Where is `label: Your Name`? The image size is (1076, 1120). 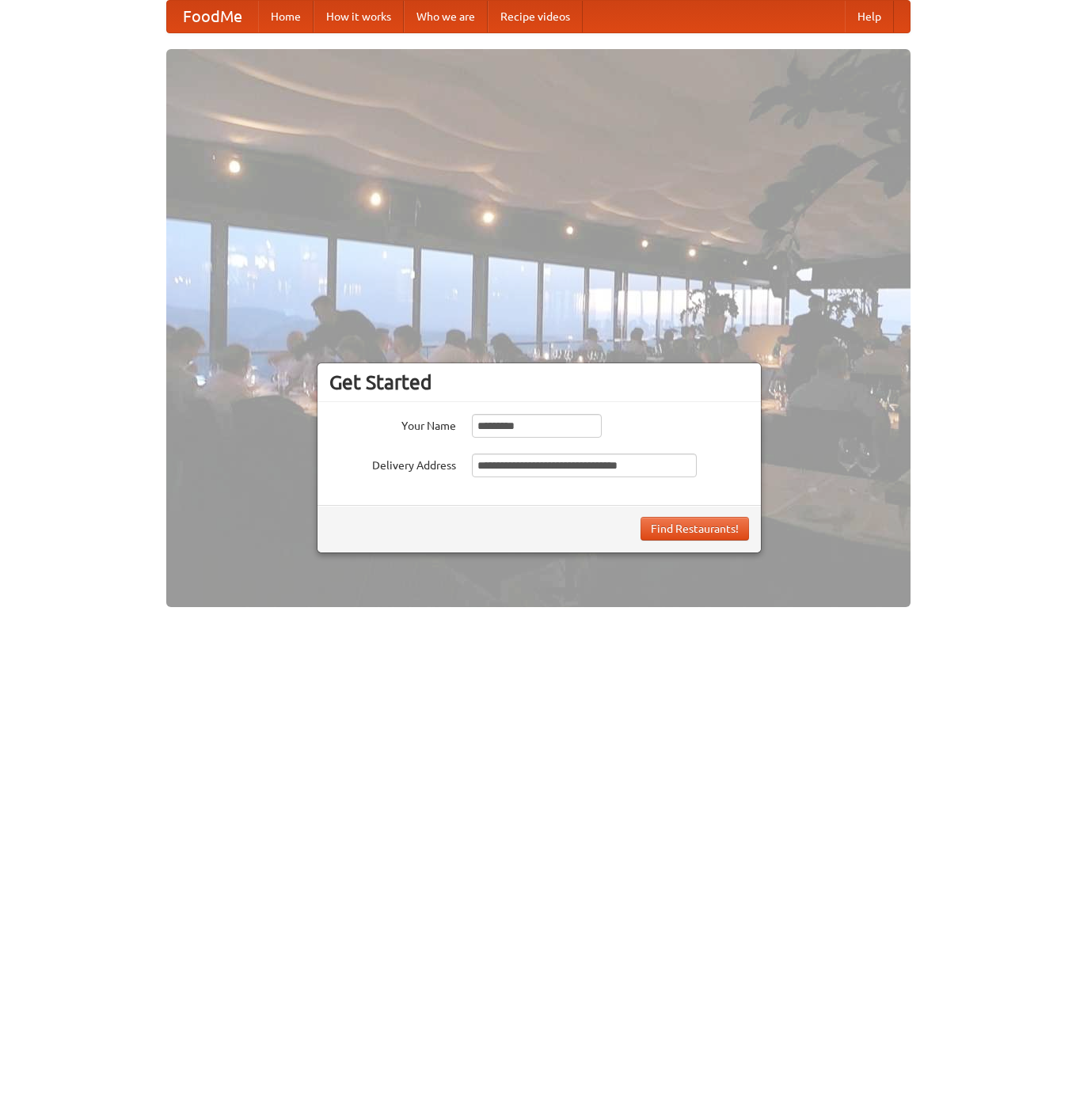
label: Your Name is located at coordinates (393, 423).